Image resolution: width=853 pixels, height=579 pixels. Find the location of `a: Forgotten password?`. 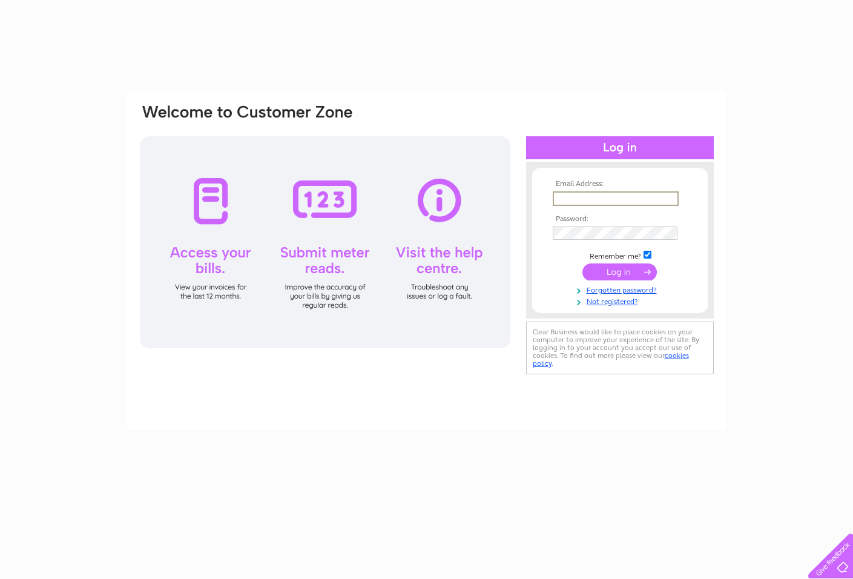

a: Forgotten password? is located at coordinates (621, 289).